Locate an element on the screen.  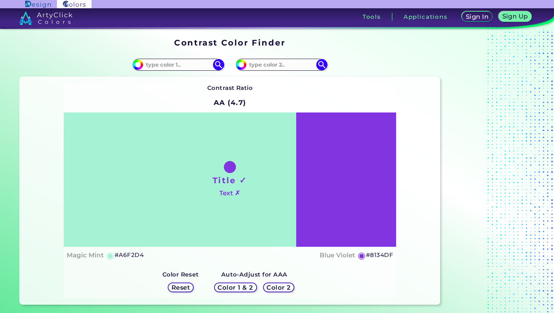
h5: Color 1 & 2 is located at coordinates (235, 288).